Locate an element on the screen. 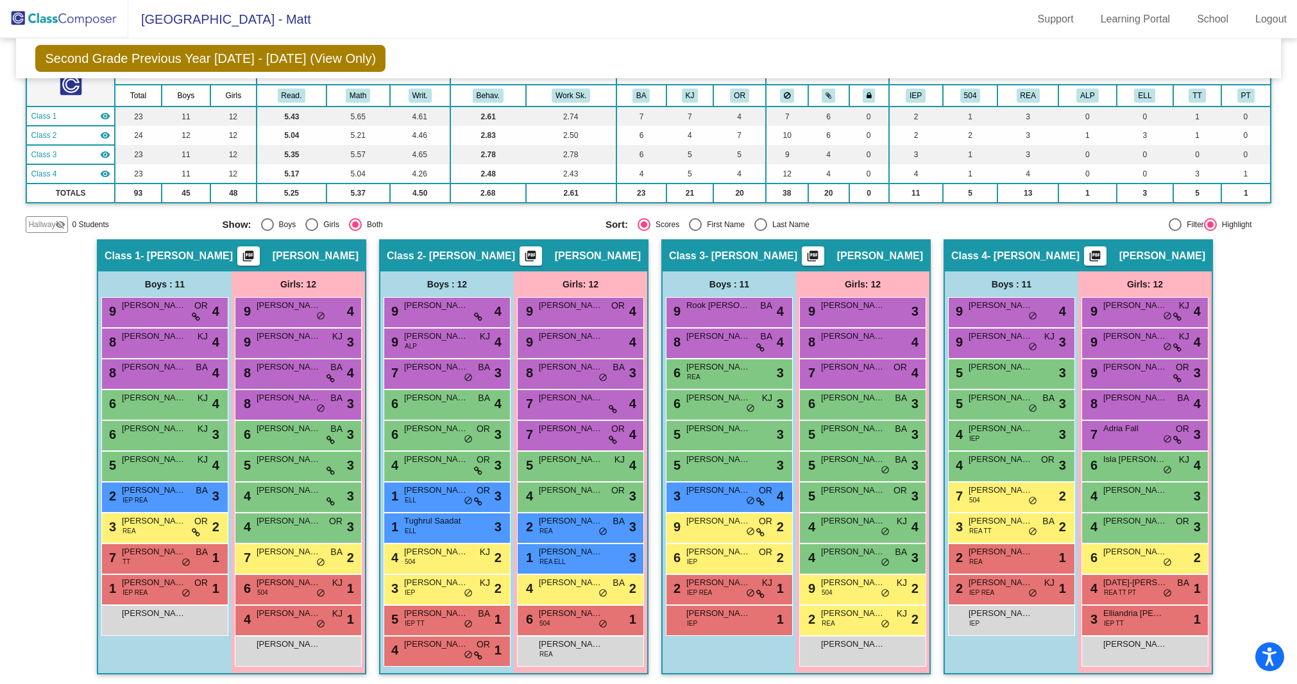 Image resolution: width=1297 pixels, height=684 pixels. td: 5.21 is located at coordinates (358, 135).